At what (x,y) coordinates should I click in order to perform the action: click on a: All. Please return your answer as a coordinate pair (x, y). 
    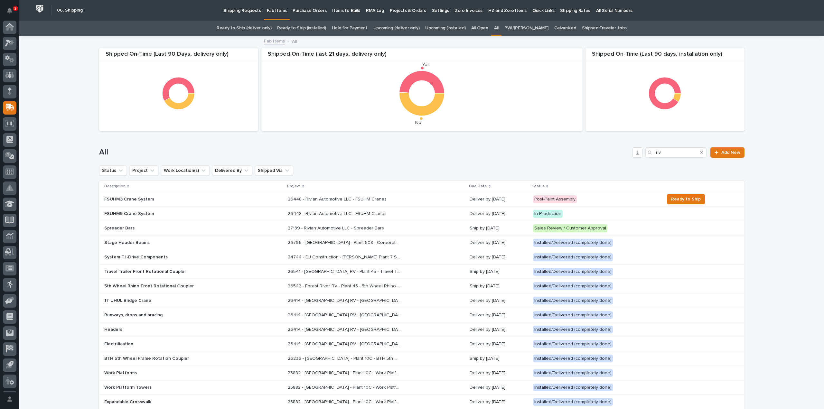
    Looking at the image, I should click on (496, 28).